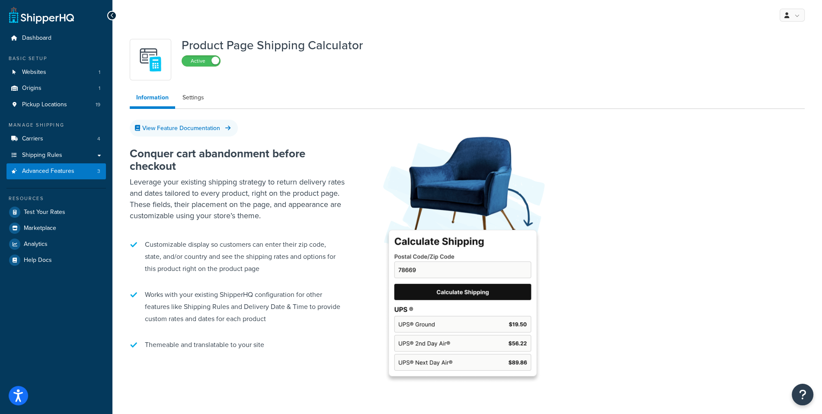 This screenshot has height=414, width=822. Describe the element at coordinates (56, 244) in the screenshot. I see `a: Analytics` at that location.